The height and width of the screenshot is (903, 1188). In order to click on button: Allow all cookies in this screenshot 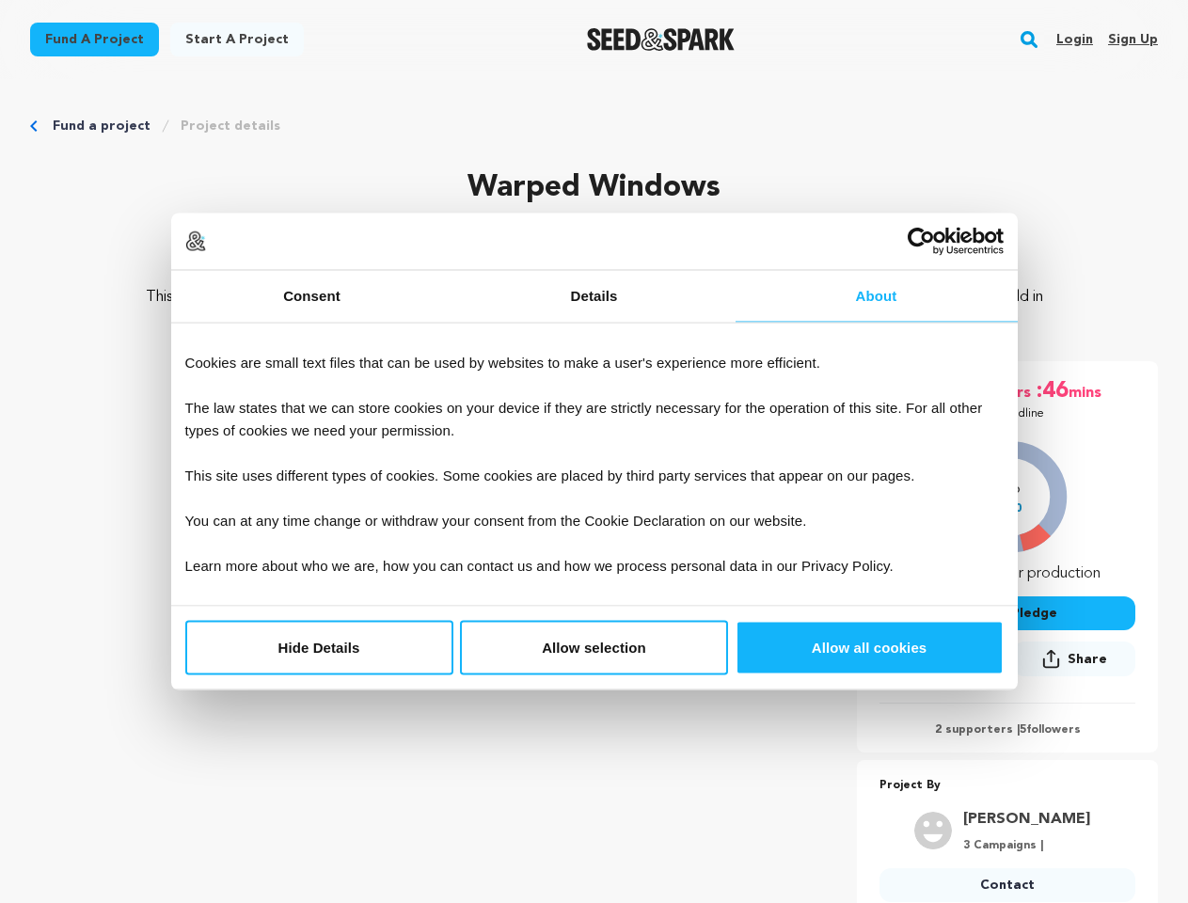, I will do `click(869, 648)`.